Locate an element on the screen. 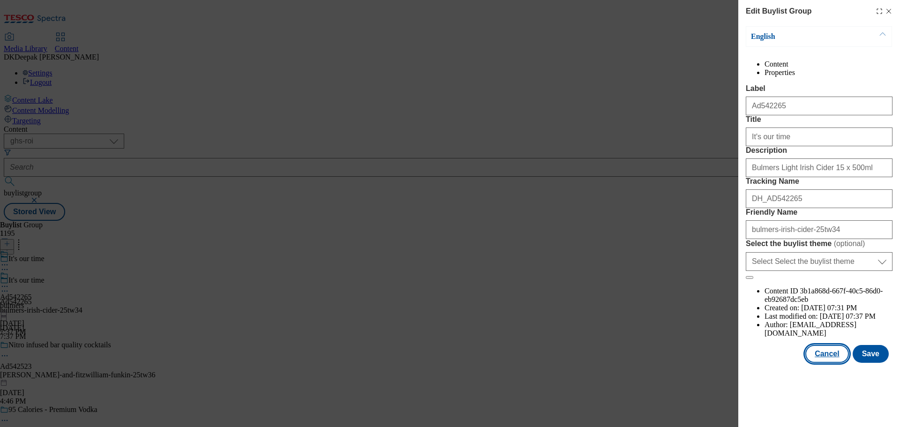  input: Enter Title is located at coordinates (819, 137).